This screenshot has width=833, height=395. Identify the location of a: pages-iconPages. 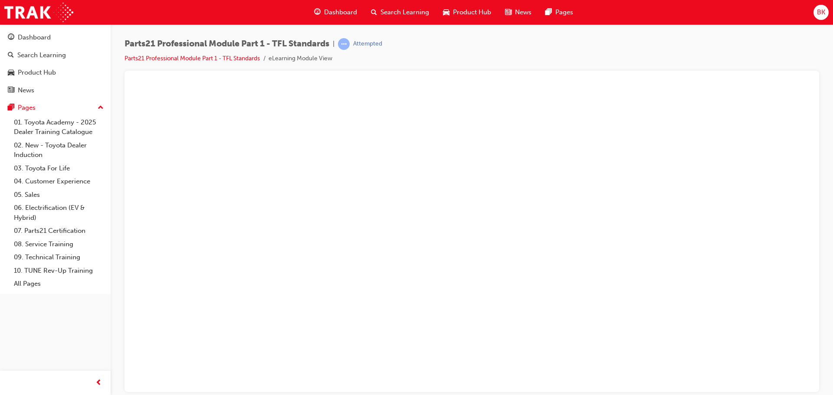
(559, 12).